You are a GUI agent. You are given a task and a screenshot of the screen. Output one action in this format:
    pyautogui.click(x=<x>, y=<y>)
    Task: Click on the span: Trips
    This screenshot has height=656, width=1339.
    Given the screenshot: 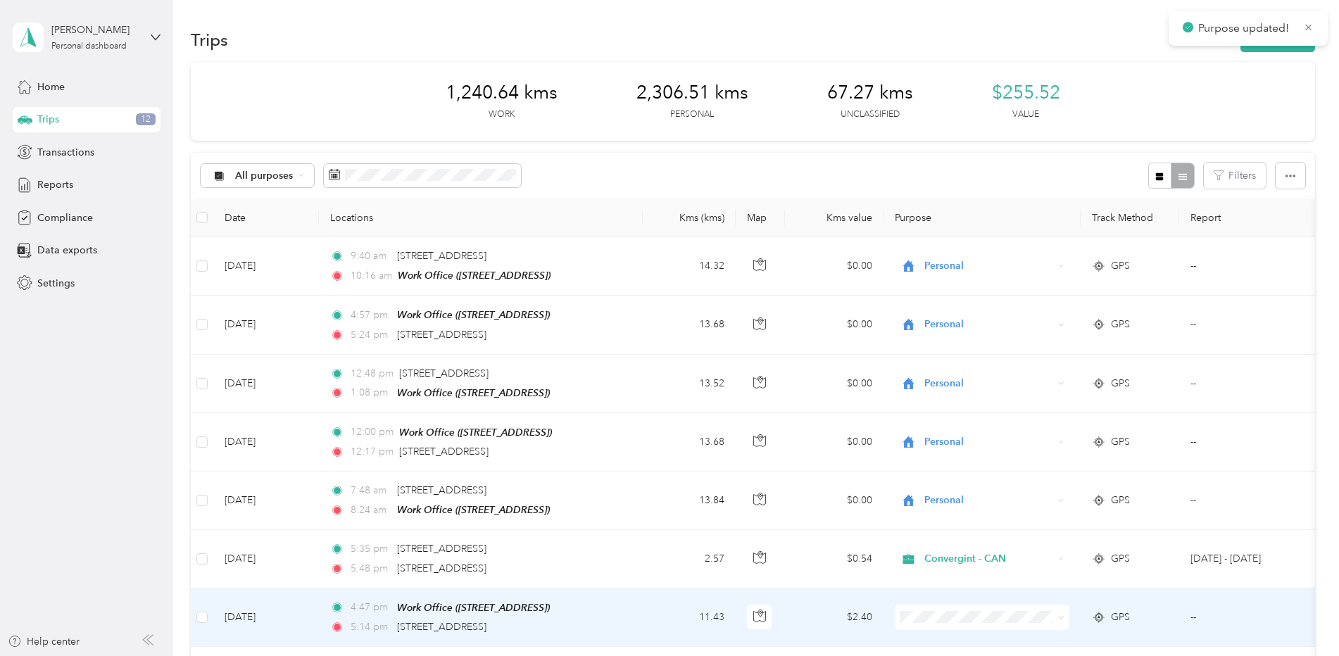 What is the action you would take?
    pyautogui.click(x=48, y=119)
    